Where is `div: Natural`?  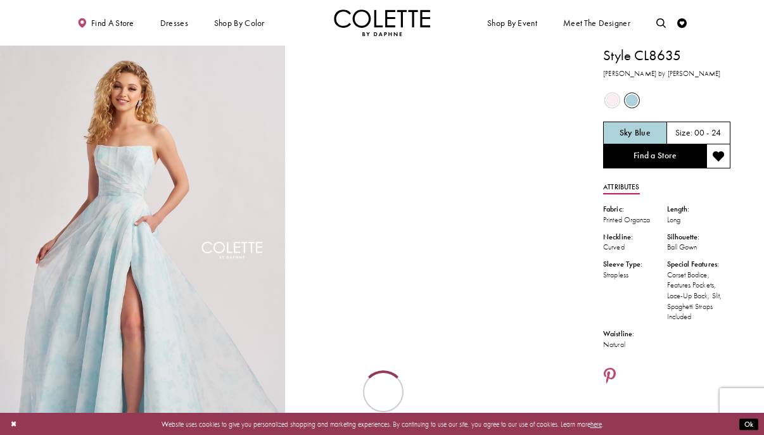 div: Natural is located at coordinates (635, 345).